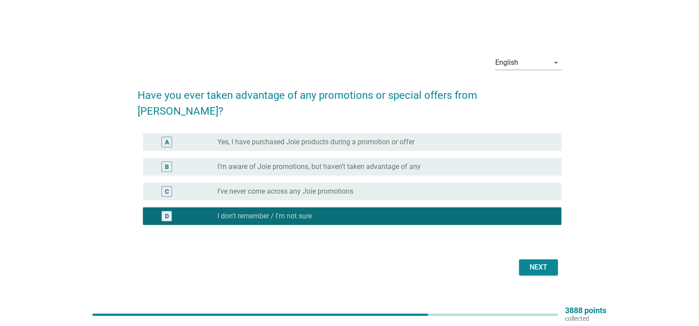 This screenshot has height=326, width=699. I want to click on div: English, so click(507, 63).